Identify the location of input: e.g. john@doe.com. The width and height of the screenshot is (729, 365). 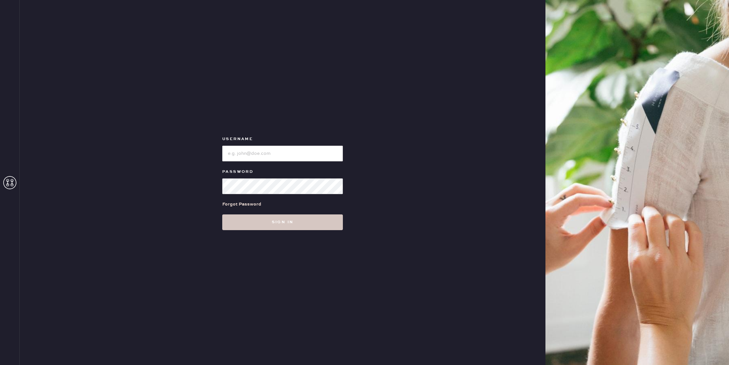
(282, 154).